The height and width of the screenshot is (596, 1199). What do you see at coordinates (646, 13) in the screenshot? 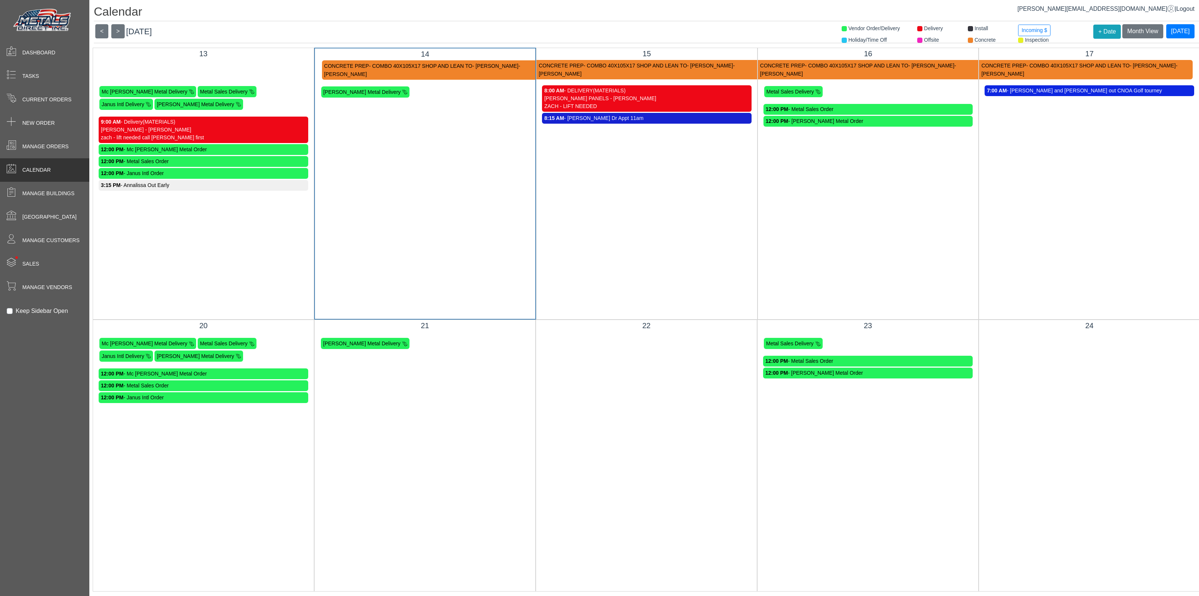
I see `h1: Calendar` at bounding box center [646, 13].